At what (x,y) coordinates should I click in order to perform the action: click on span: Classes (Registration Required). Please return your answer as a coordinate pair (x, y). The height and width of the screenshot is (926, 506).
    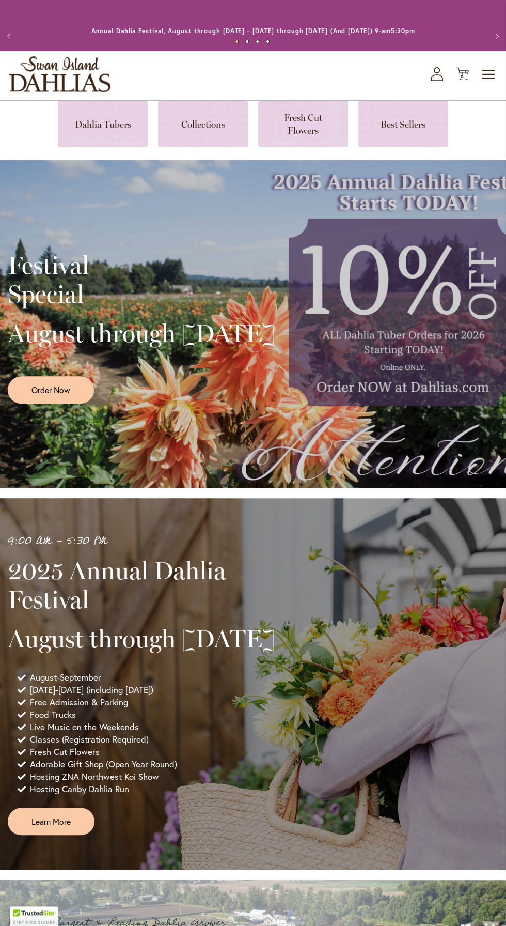
    Looking at the image, I should click on (89, 739).